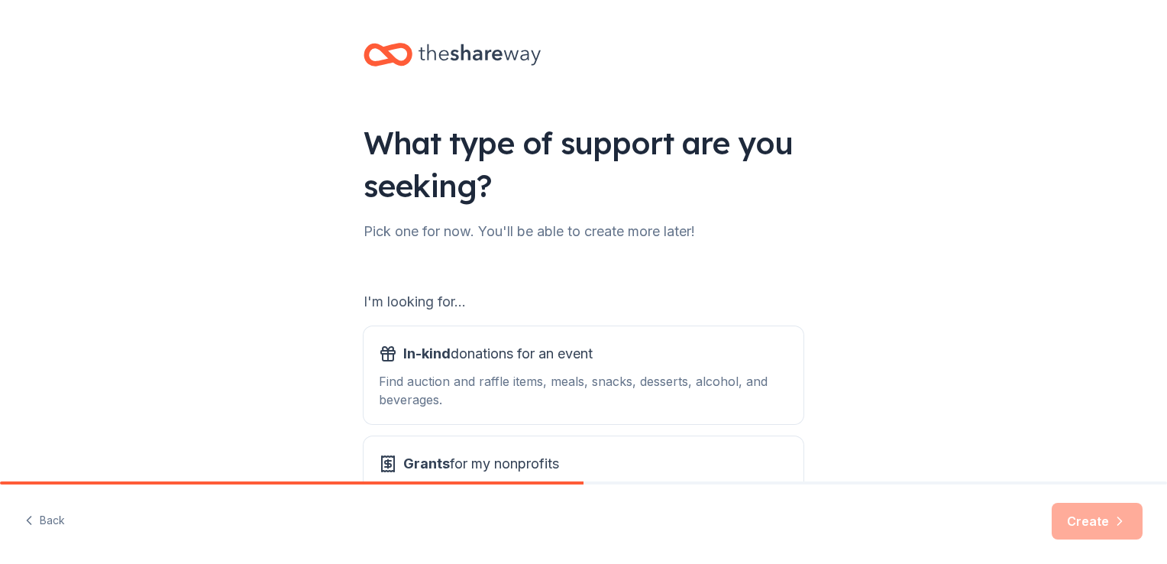  What do you see at coordinates (481, 464) in the screenshot?
I see `span: for my nonprofits` at bounding box center [481, 464].